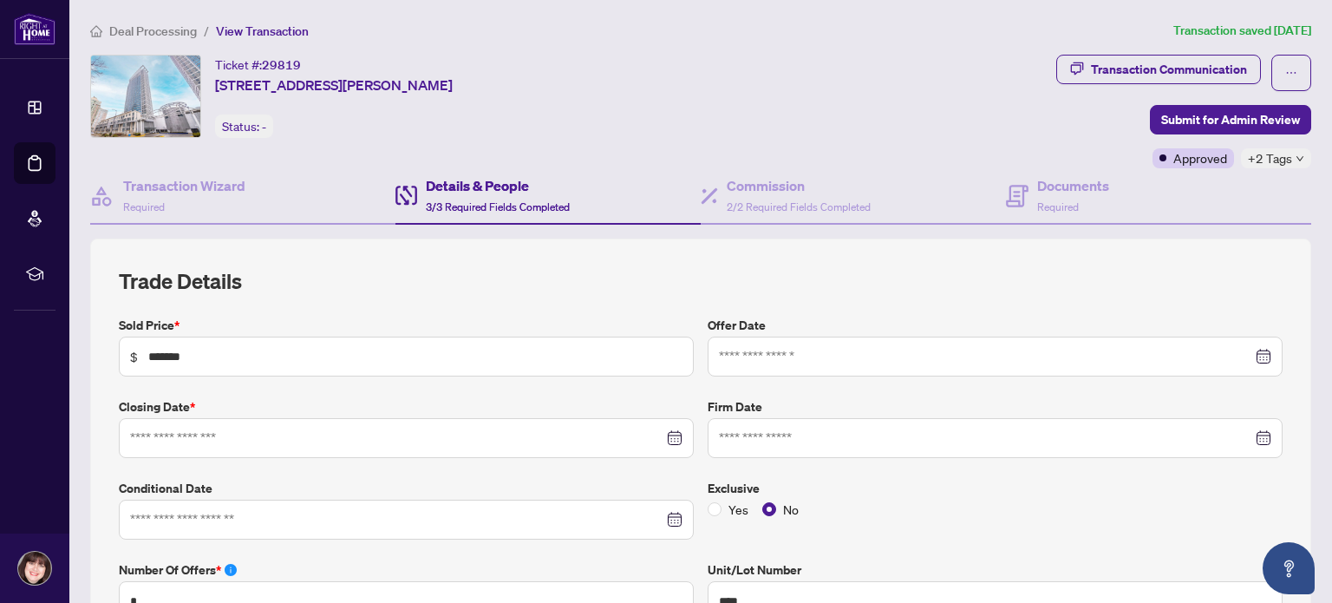  What do you see at coordinates (1200, 158) in the screenshot?
I see `span: Approved` at bounding box center [1200, 158].